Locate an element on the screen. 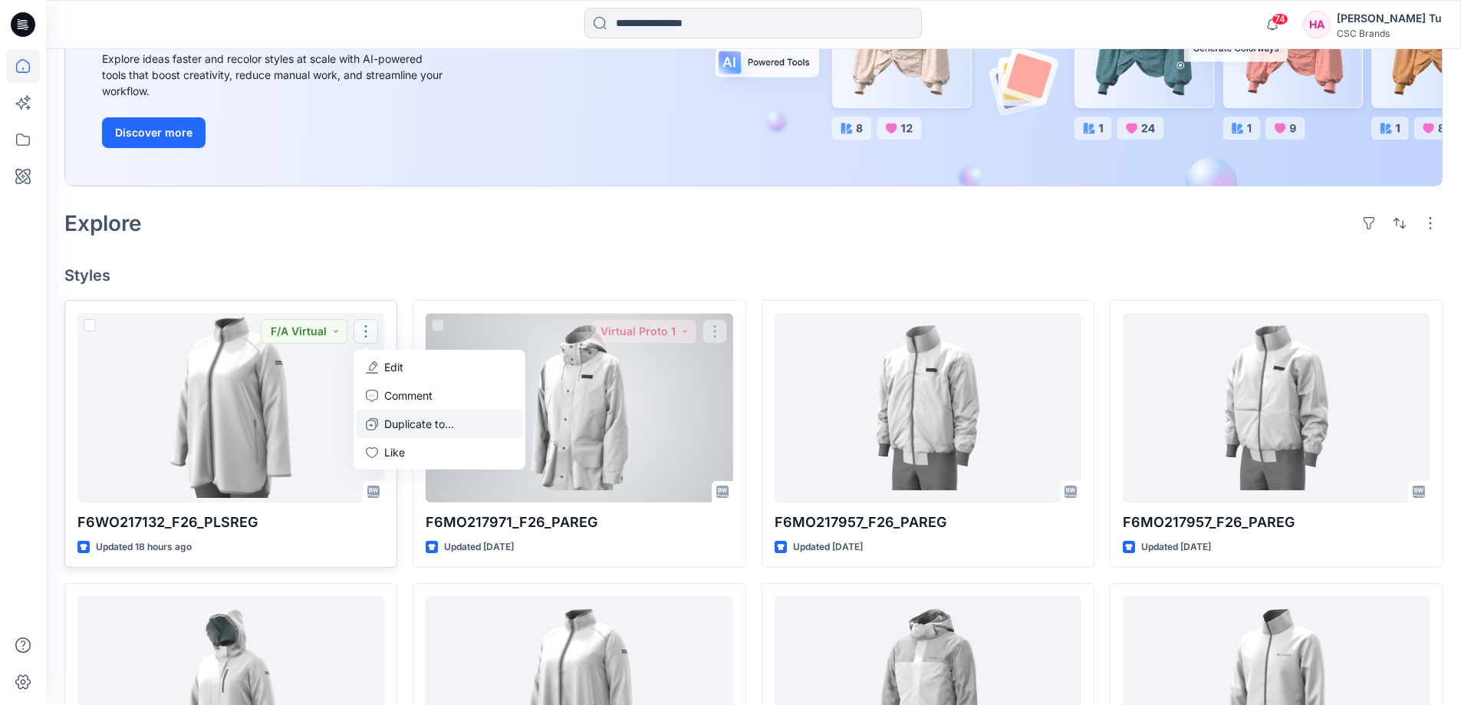  p: F6MO217971_F26_PAREG is located at coordinates (579, 522).